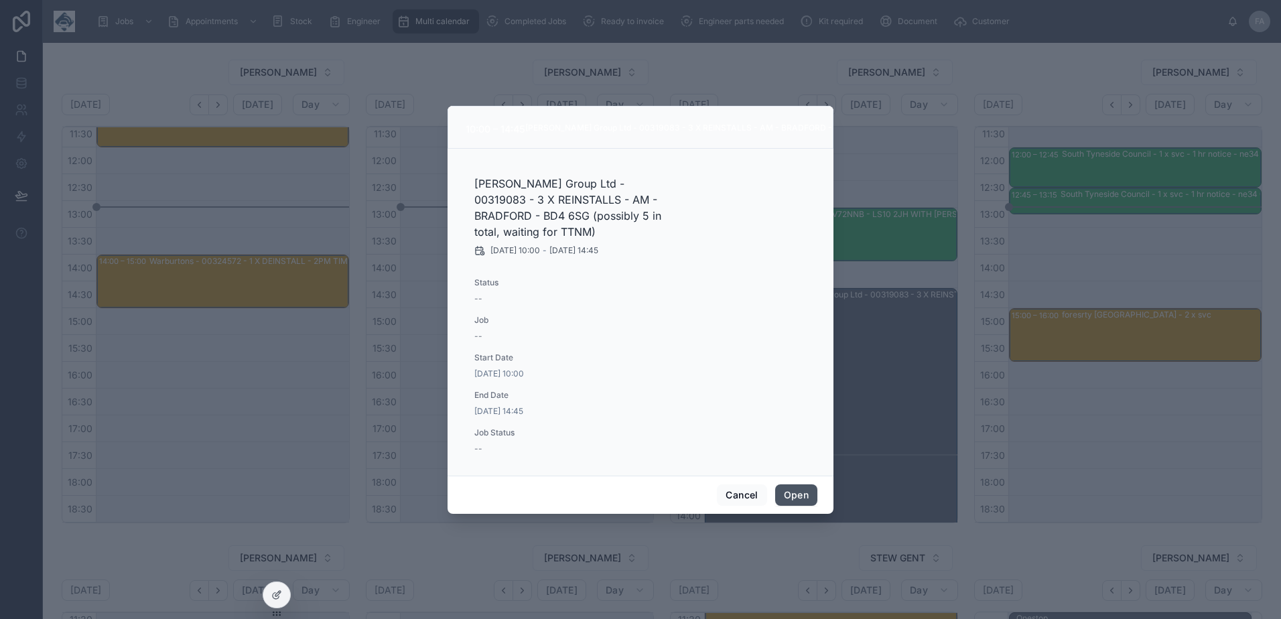 The image size is (1281, 619). What do you see at coordinates (796, 495) in the screenshot?
I see `button: Open` at bounding box center [796, 495].